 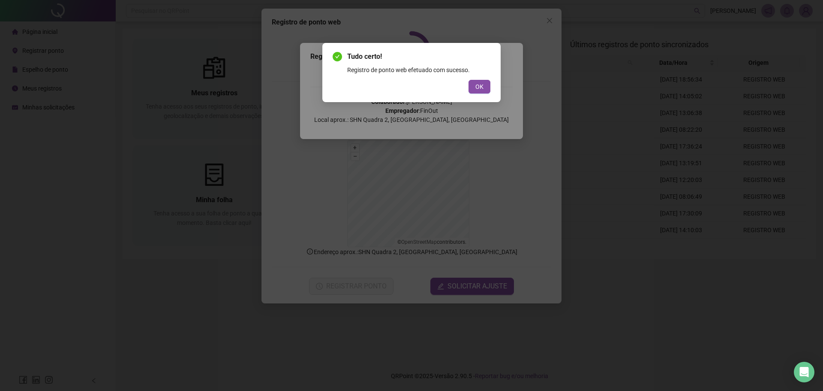 What do you see at coordinates (337, 57) in the screenshot?
I see `span: check-circle` at bounding box center [337, 57].